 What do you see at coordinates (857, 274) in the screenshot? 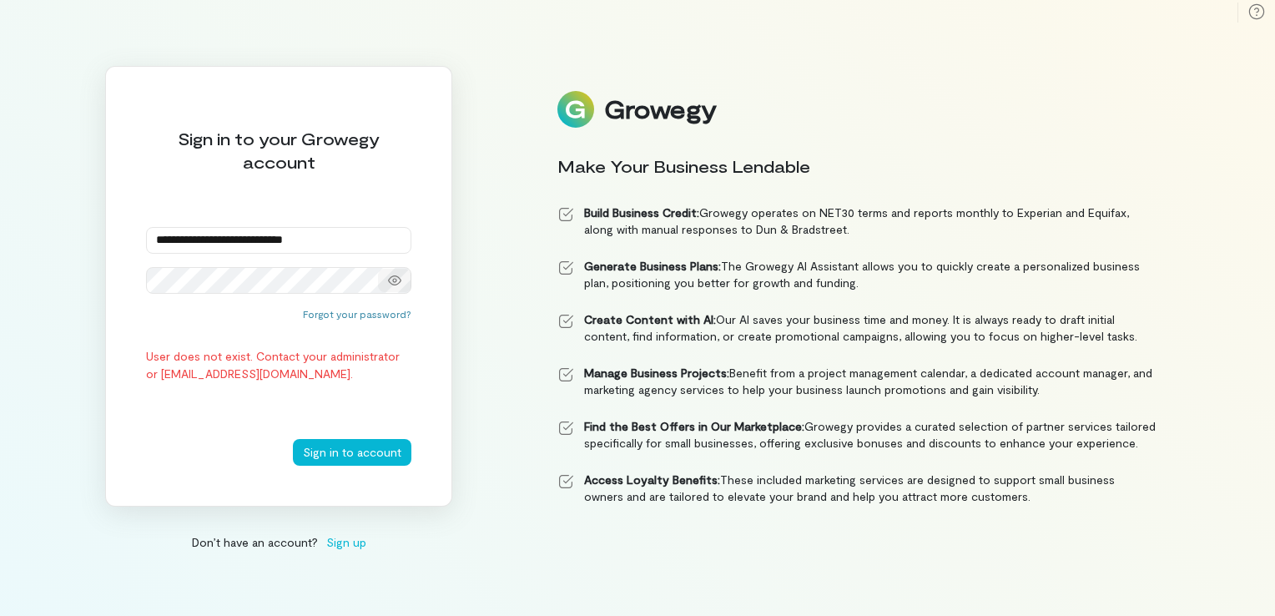
I see `li: The Growegy AI Assistant allows you to quickly create a personalized business plan, positioning y...` at bounding box center [857, 274].